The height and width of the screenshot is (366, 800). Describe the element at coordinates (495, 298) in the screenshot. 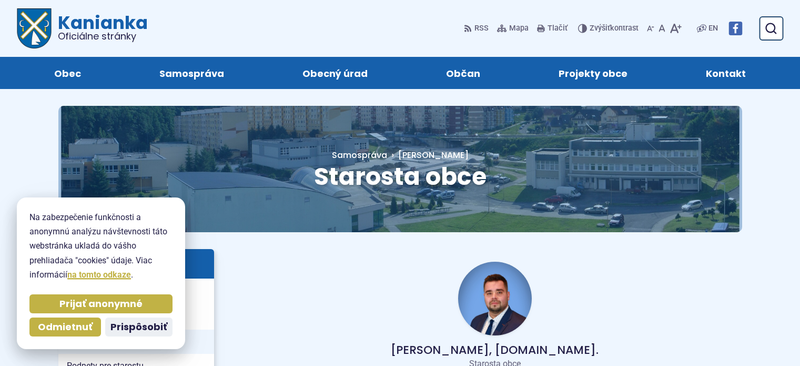

I see `img: Fotka - starosta obce` at that location.